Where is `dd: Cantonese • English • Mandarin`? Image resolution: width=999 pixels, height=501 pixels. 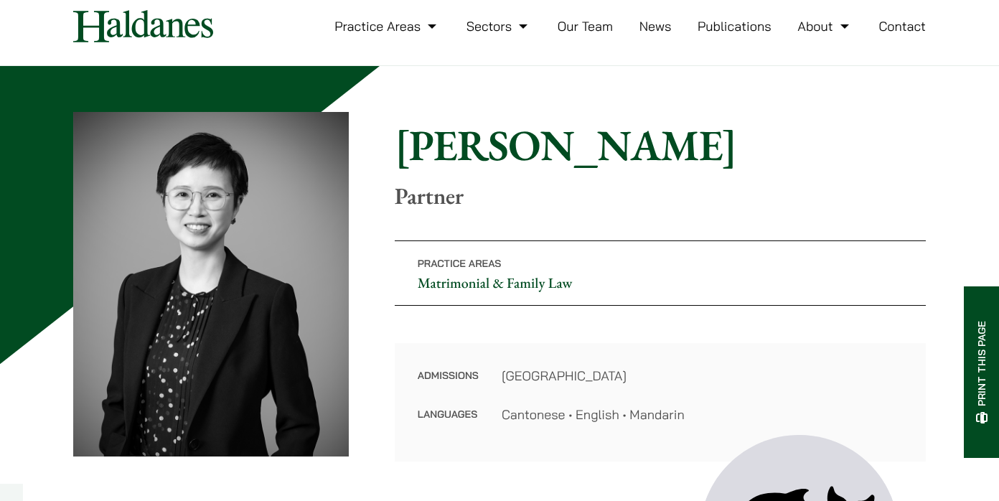
dd: Cantonese • English • Mandarin is located at coordinates (702, 414).